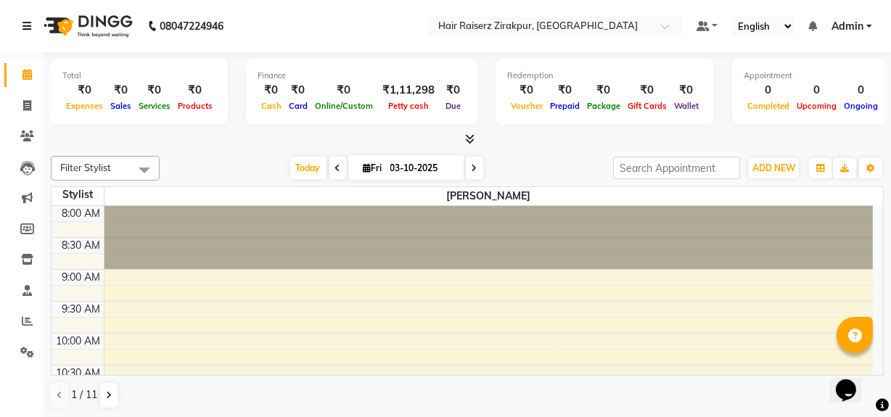 The width and height of the screenshot is (891, 417). What do you see at coordinates (344, 106) in the screenshot?
I see `span: Online/Custom` at bounding box center [344, 106].